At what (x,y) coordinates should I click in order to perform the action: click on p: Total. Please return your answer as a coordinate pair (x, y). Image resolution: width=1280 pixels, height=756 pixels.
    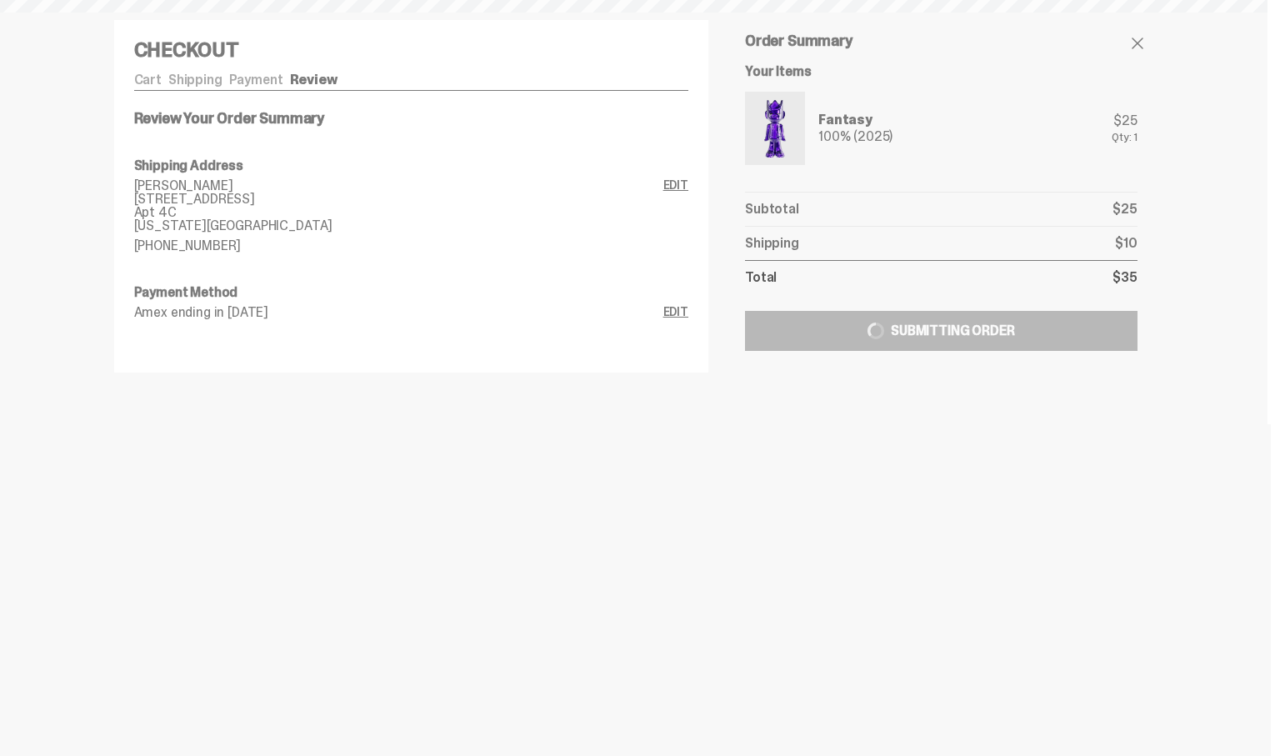
    Looking at the image, I should click on (761, 277).